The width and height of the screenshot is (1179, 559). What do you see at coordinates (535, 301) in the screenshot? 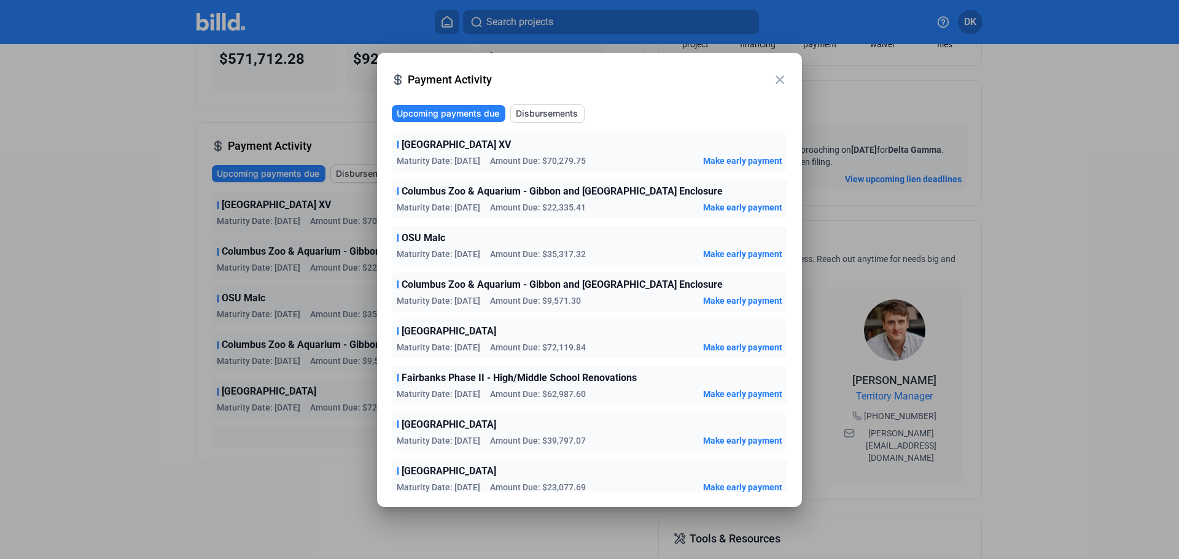
I see `span: Amount Due: $9,571.30` at bounding box center [535, 301].